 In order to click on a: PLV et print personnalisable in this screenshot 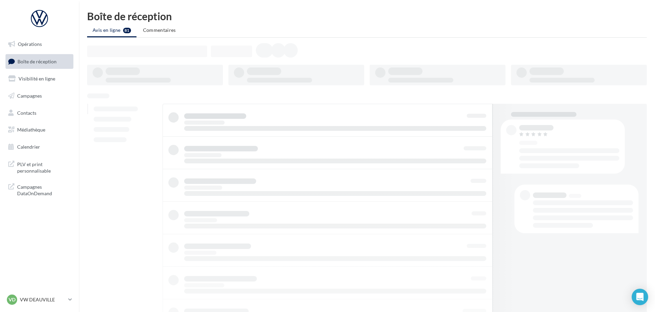, I will do `click(39, 167)`.